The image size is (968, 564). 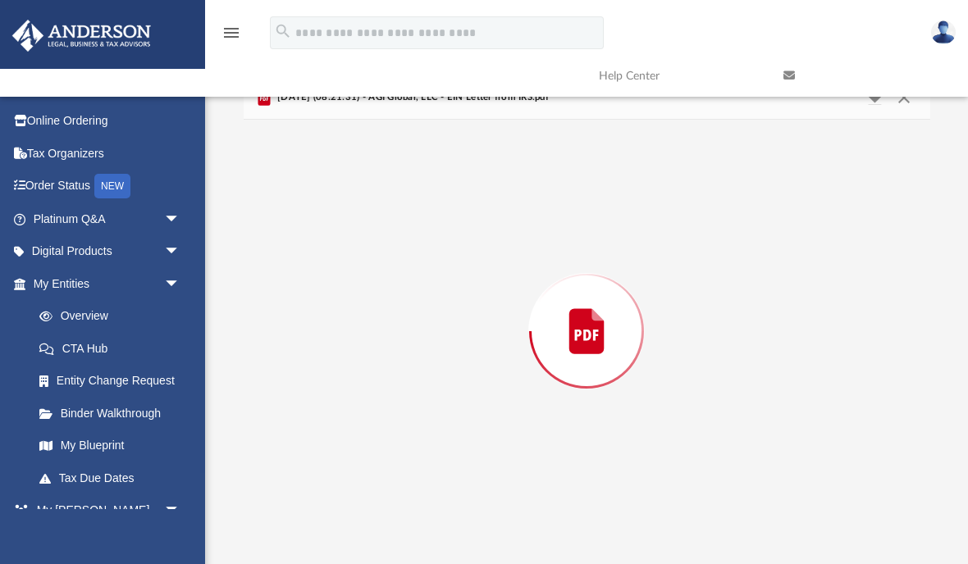 What do you see at coordinates (108, 121) in the screenshot?
I see `a: Online Ordering` at bounding box center [108, 121].